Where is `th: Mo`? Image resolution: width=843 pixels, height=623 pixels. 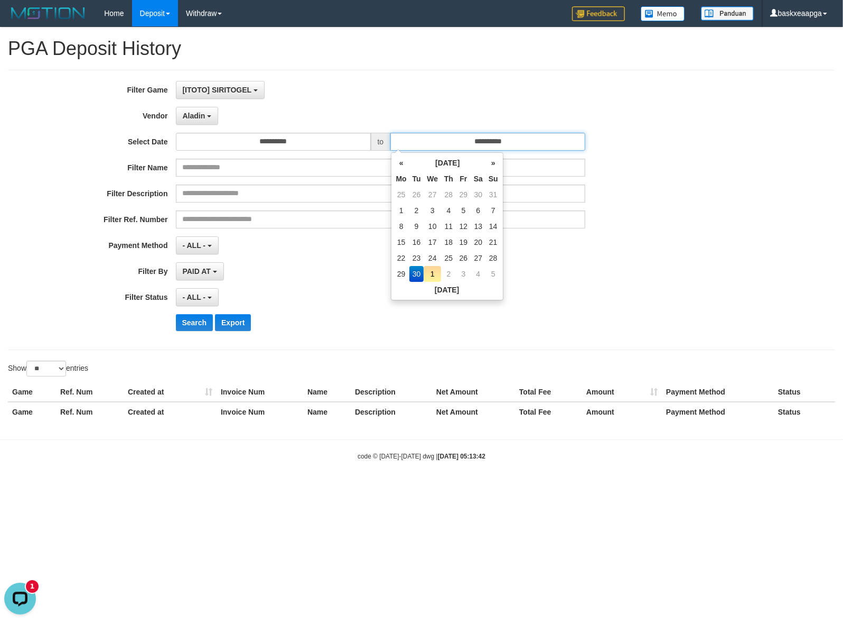 th: Mo is located at coordinates (402, 179).